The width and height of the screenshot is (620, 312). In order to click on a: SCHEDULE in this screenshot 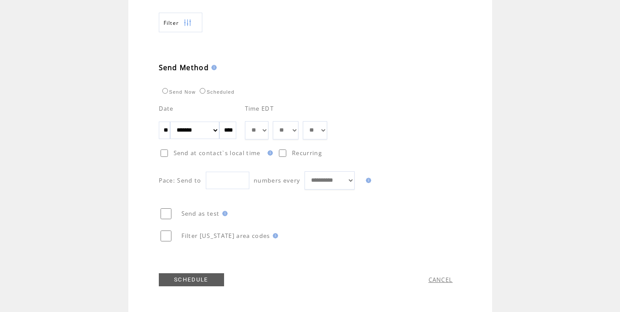, I will do `click(191, 279)`.